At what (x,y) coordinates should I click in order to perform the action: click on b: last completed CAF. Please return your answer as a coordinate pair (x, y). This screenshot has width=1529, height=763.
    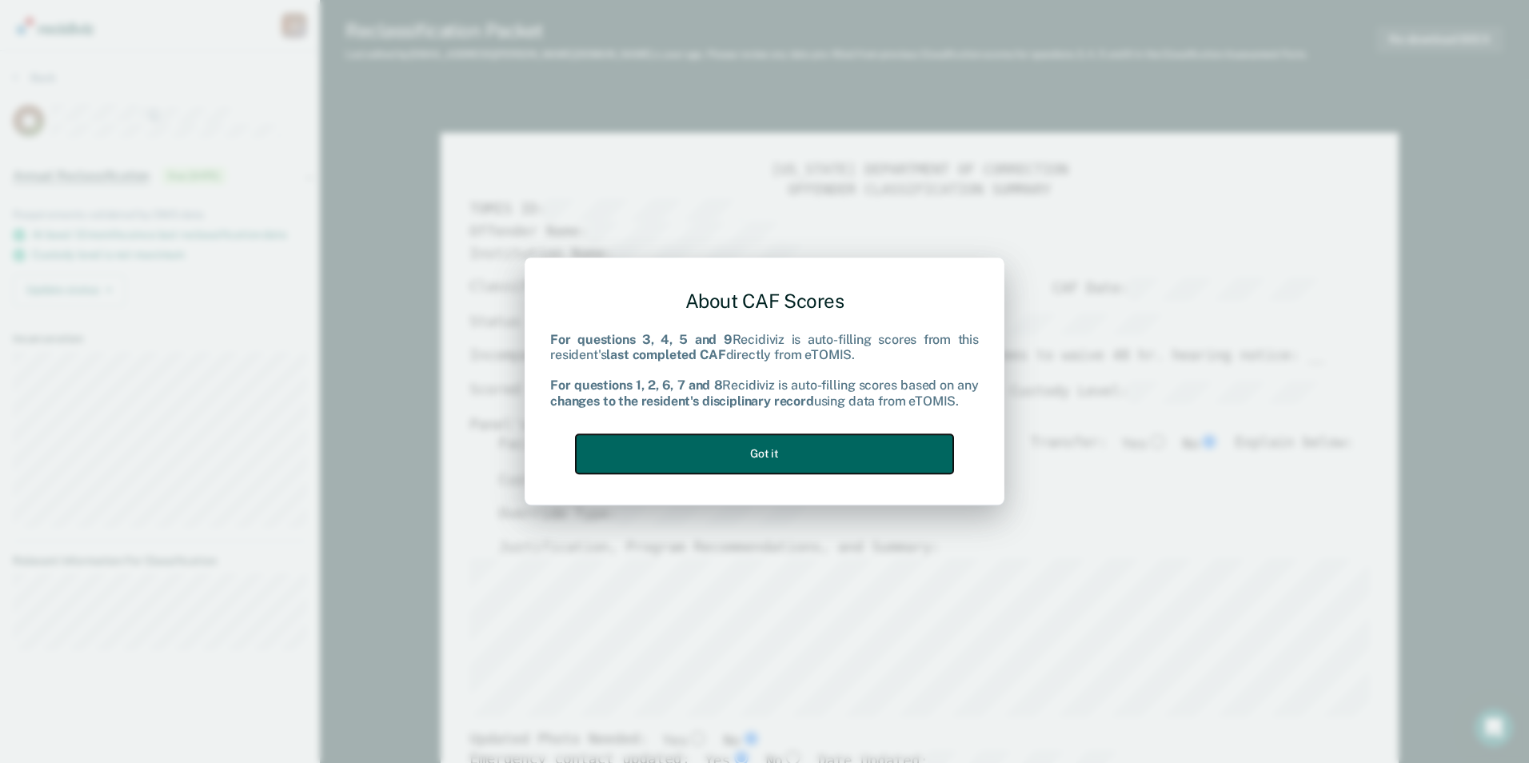
    Looking at the image, I should click on (665, 354).